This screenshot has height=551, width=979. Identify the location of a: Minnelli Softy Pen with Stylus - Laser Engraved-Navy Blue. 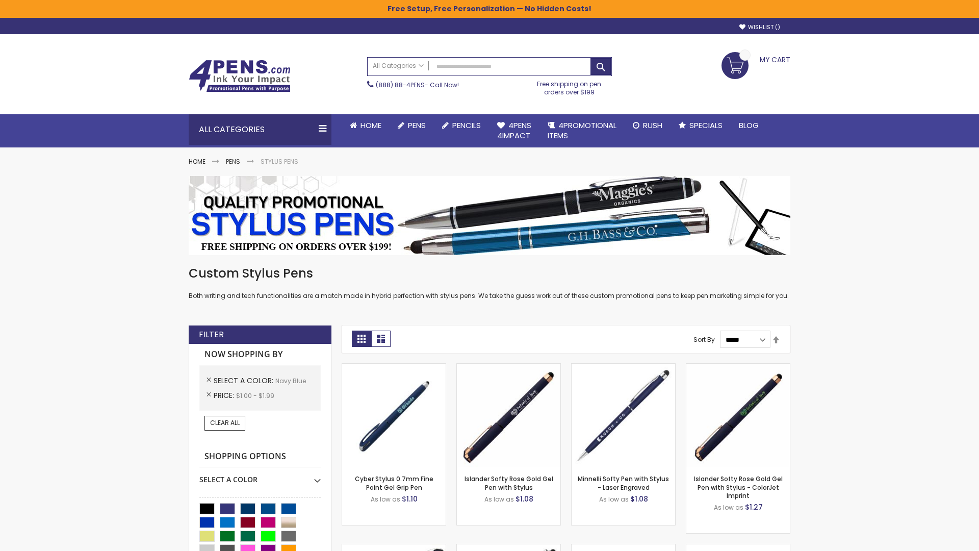
(623, 367).